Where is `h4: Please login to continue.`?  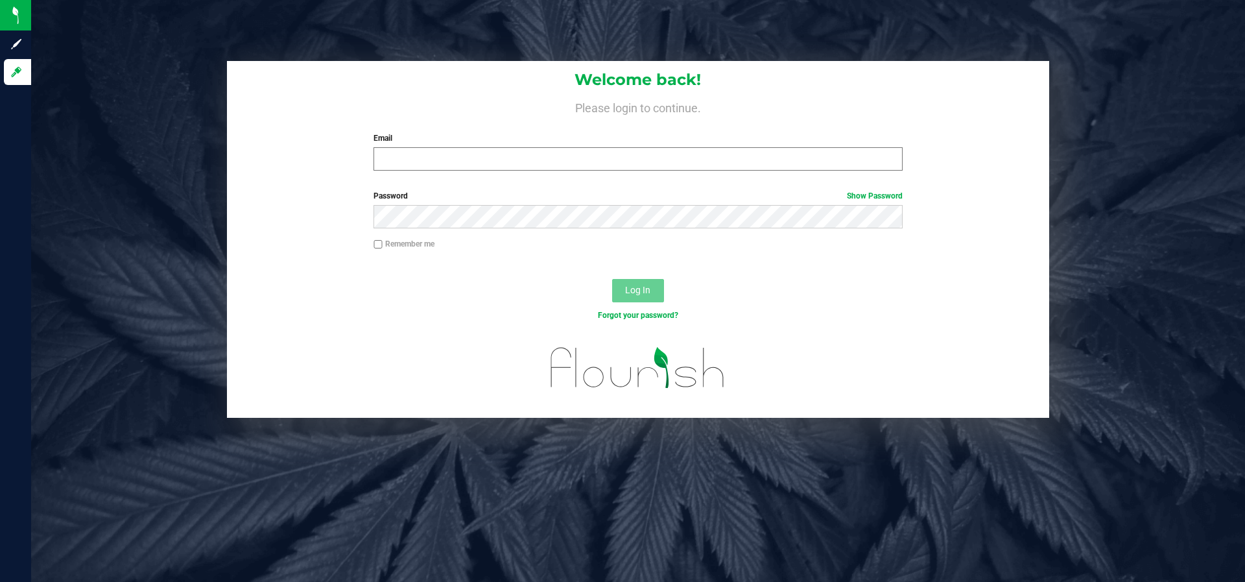 h4: Please login to continue. is located at coordinates (638, 106).